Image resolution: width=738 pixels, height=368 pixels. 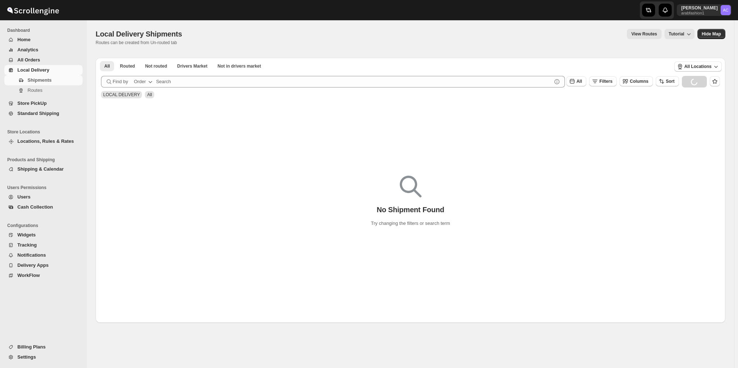 What do you see at coordinates (667, 81) in the screenshot?
I see `button: Sort` at bounding box center [667, 81].